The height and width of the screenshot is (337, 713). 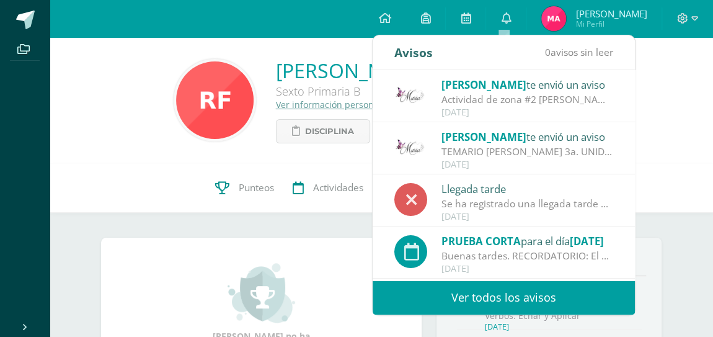 What do you see at coordinates (528, 241) in the screenshot?
I see `div: para el día` at bounding box center [528, 241].